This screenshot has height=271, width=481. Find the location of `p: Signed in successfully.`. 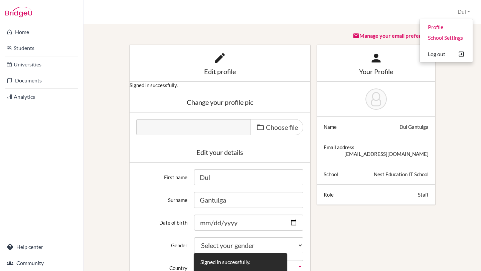

p: Signed in successfully. is located at coordinates (220, 85).